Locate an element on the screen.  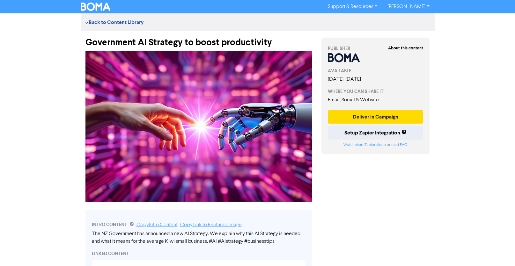
div: Chat Widget is located at coordinates (499, 251).